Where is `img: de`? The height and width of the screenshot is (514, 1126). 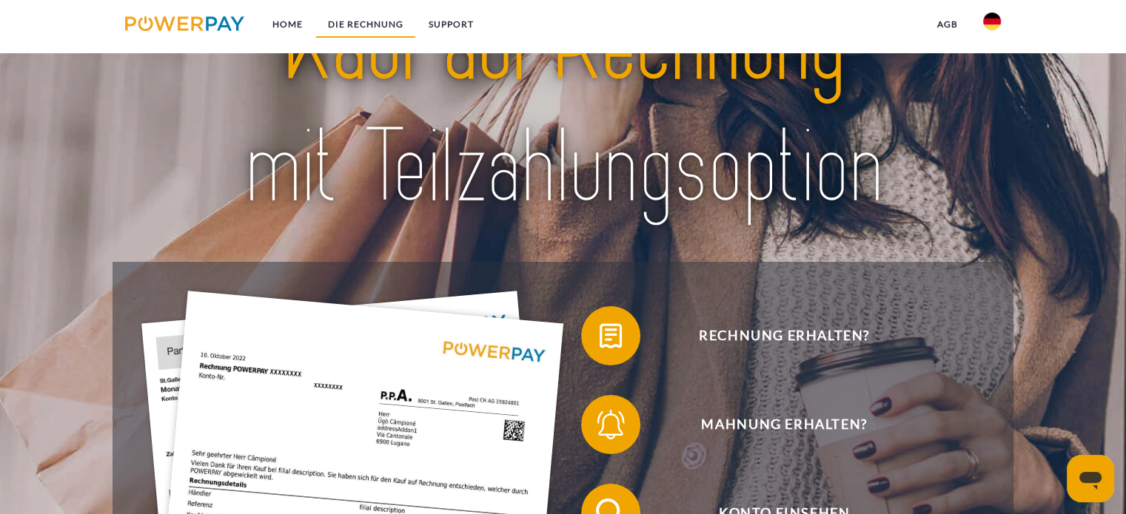 img: de is located at coordinates (992, 21).